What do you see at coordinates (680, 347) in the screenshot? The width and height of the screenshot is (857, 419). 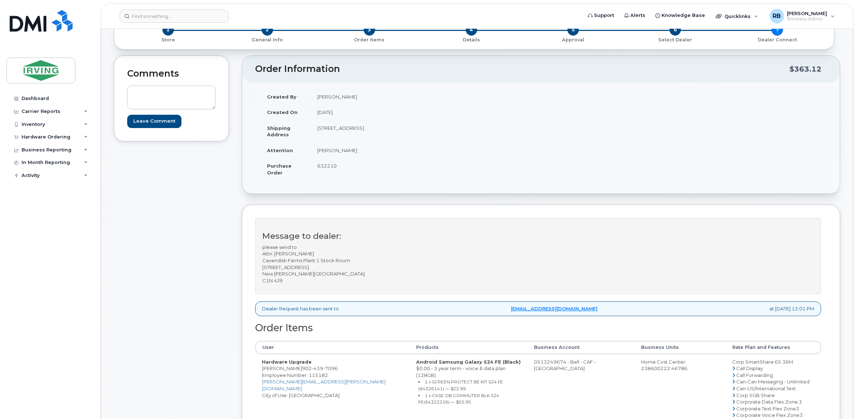 I see `th: Business Units` at bounding box center [680, 347].